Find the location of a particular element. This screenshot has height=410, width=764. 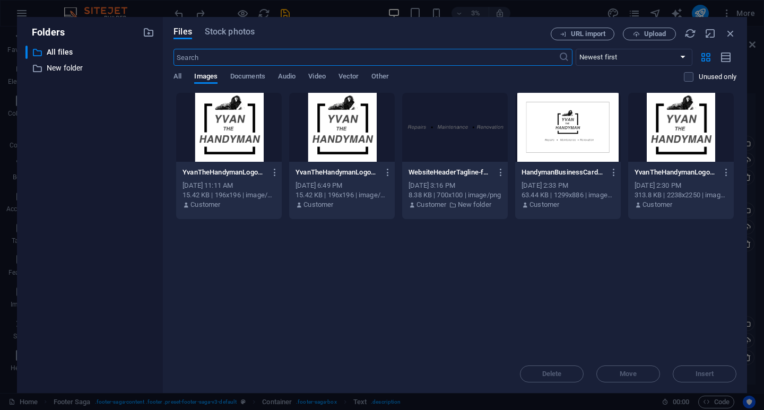

i: Close is located at coordinates (731, 33).